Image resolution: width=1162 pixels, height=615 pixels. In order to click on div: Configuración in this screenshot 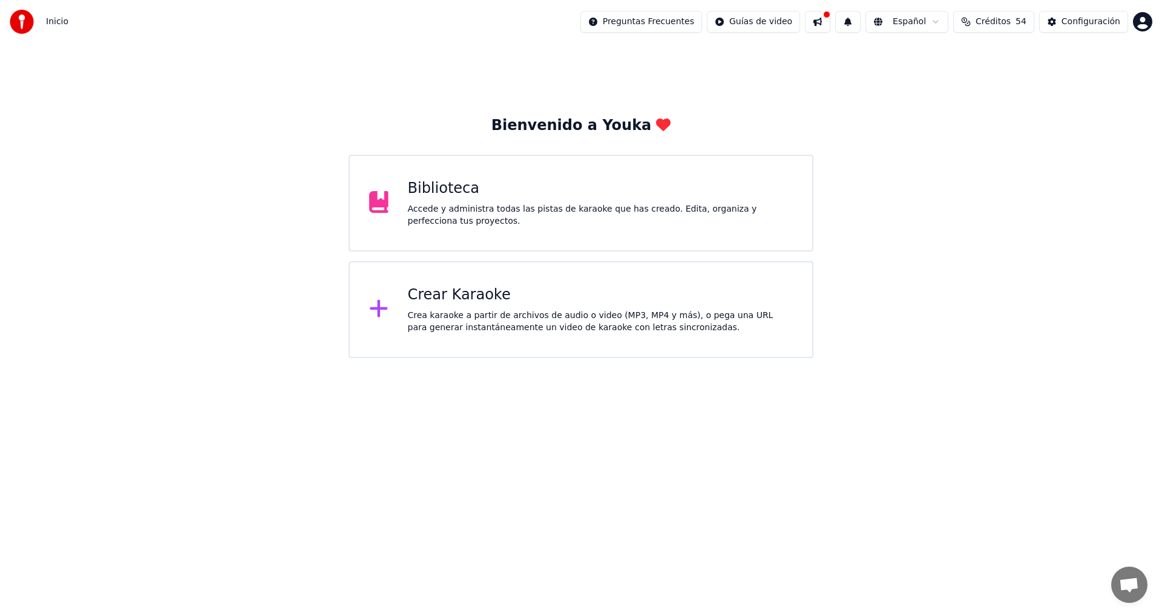, I will do `click(1091, 22)`.